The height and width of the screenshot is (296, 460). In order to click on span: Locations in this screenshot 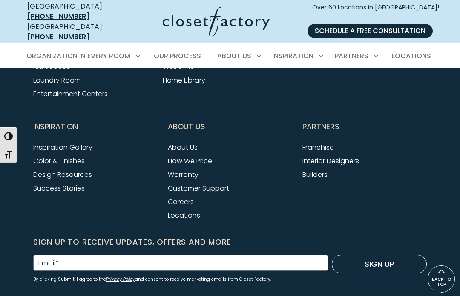, I will do `click(411, 56)`.